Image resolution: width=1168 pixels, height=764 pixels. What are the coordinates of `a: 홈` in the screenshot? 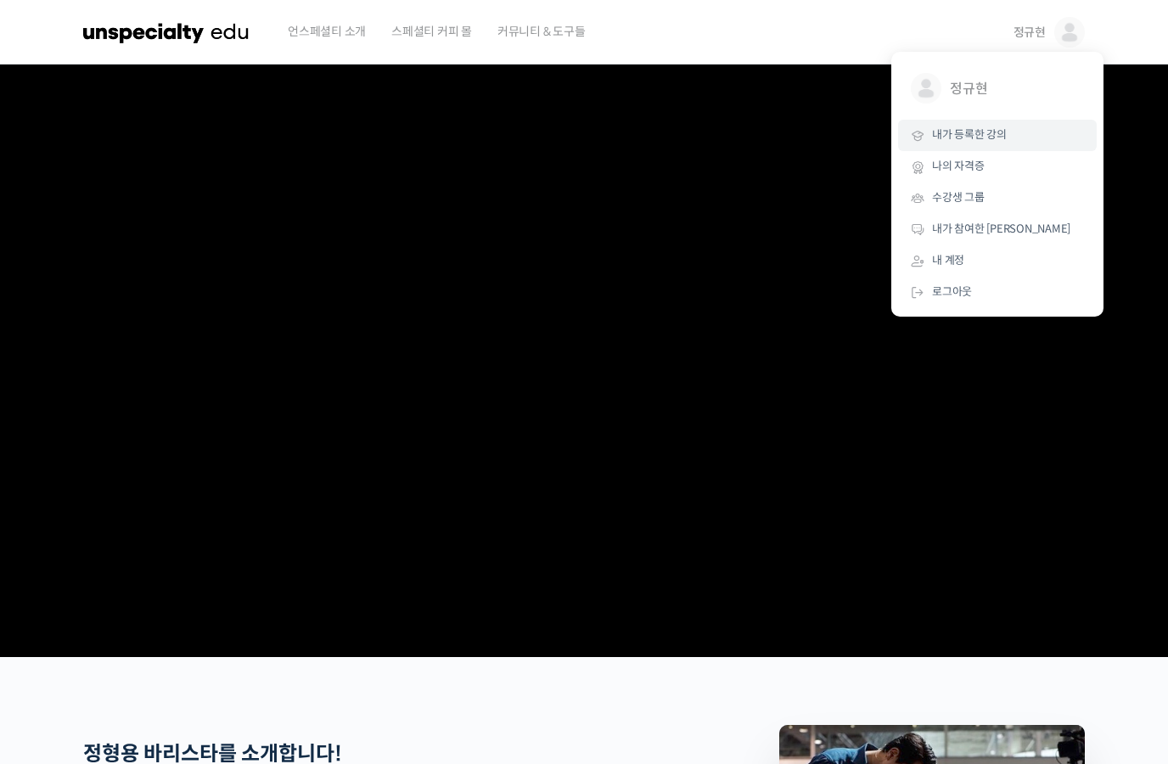 It's located at (59, 559).